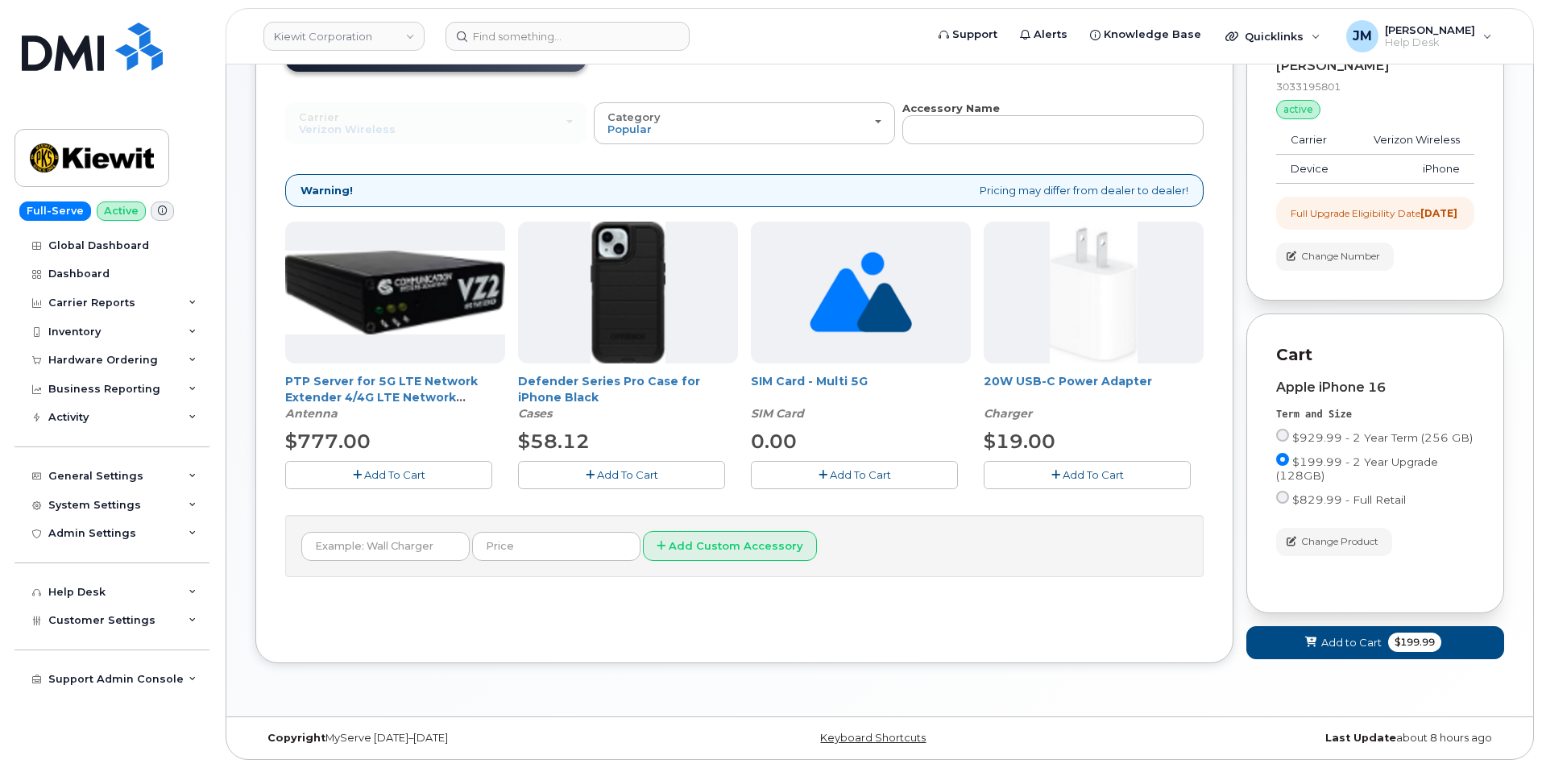 This screenshot has width=1542, height=768. I want to click on button: Change Product, so click(1334, 541).